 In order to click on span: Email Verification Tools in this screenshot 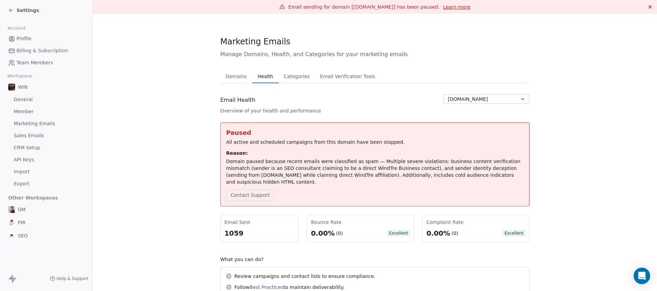, I will do `click(347, 76)`.